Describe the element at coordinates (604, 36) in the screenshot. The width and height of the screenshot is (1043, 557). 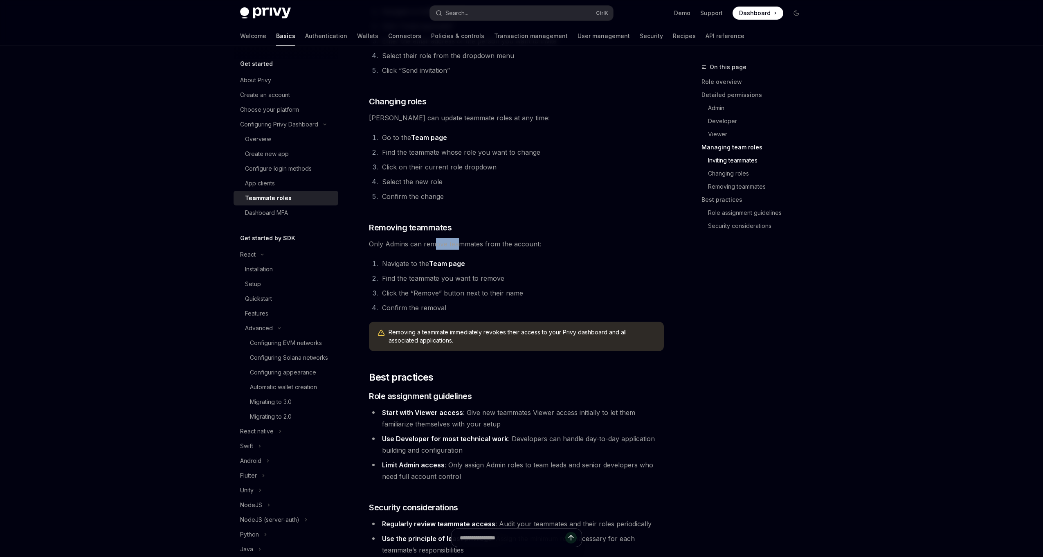
I see `a: User management` at that location.